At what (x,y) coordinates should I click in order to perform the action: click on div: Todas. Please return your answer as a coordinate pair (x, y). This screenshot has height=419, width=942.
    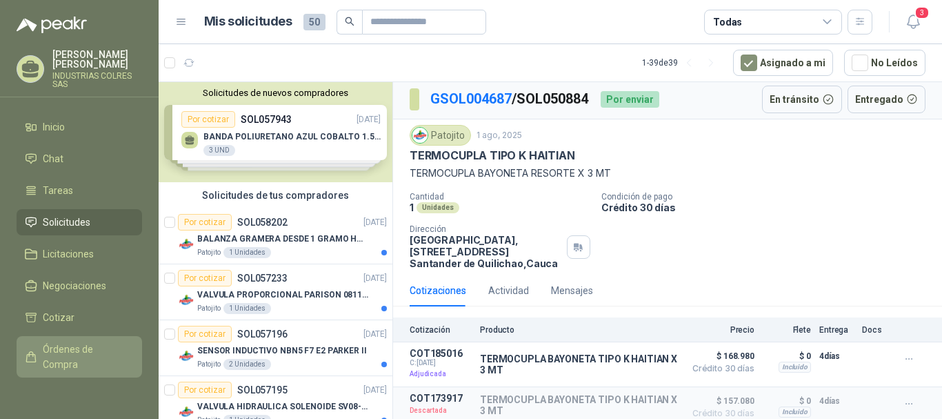
    Looking at the image, I should click on (728, 22).